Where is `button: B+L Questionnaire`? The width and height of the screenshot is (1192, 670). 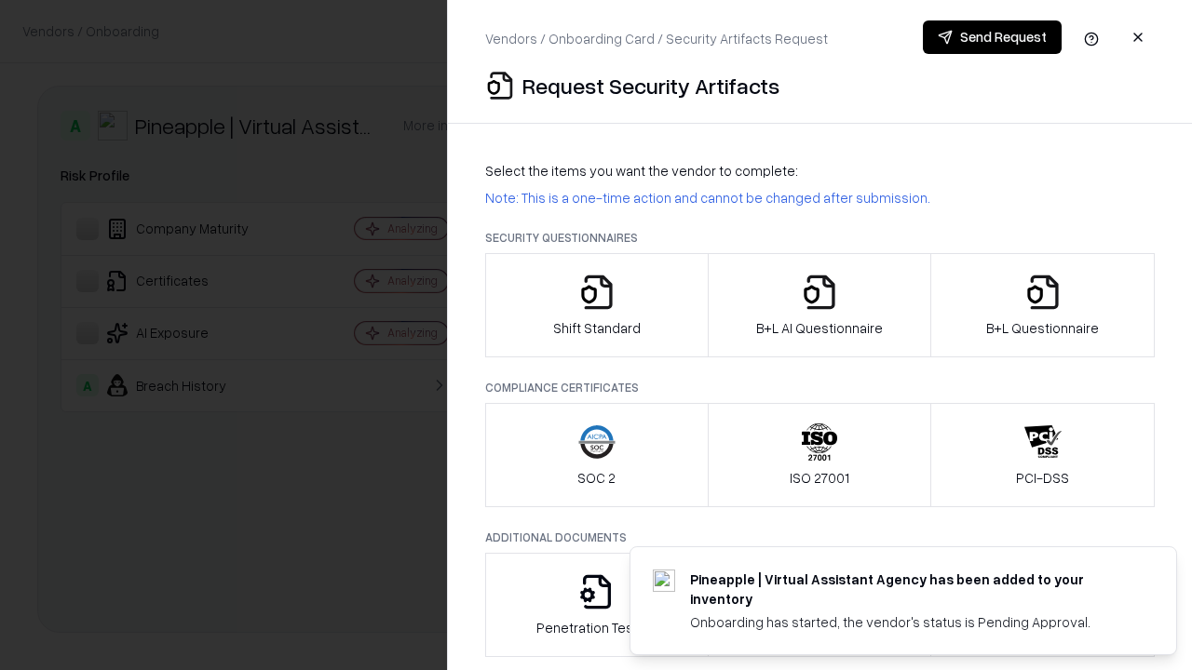
button: B+L Questionnaire is located at coordinates (1042, 305).